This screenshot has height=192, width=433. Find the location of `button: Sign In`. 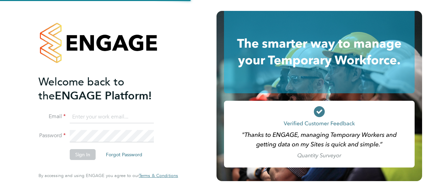

button: Sign In is located at coordinates (83, 155).